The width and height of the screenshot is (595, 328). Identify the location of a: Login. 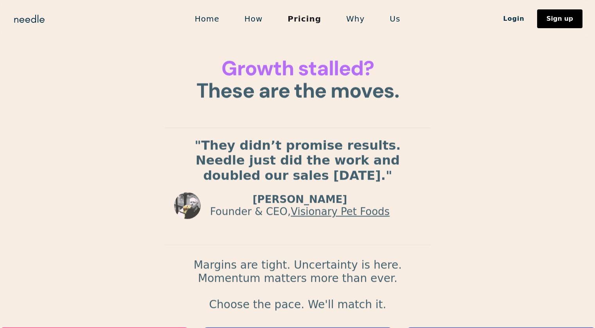
(514, 19).